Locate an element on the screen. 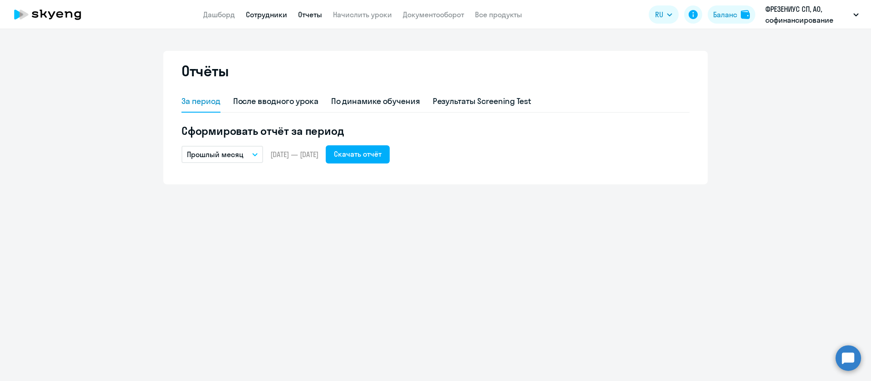  a: Балансbalance is located at coordinates (731, 15).